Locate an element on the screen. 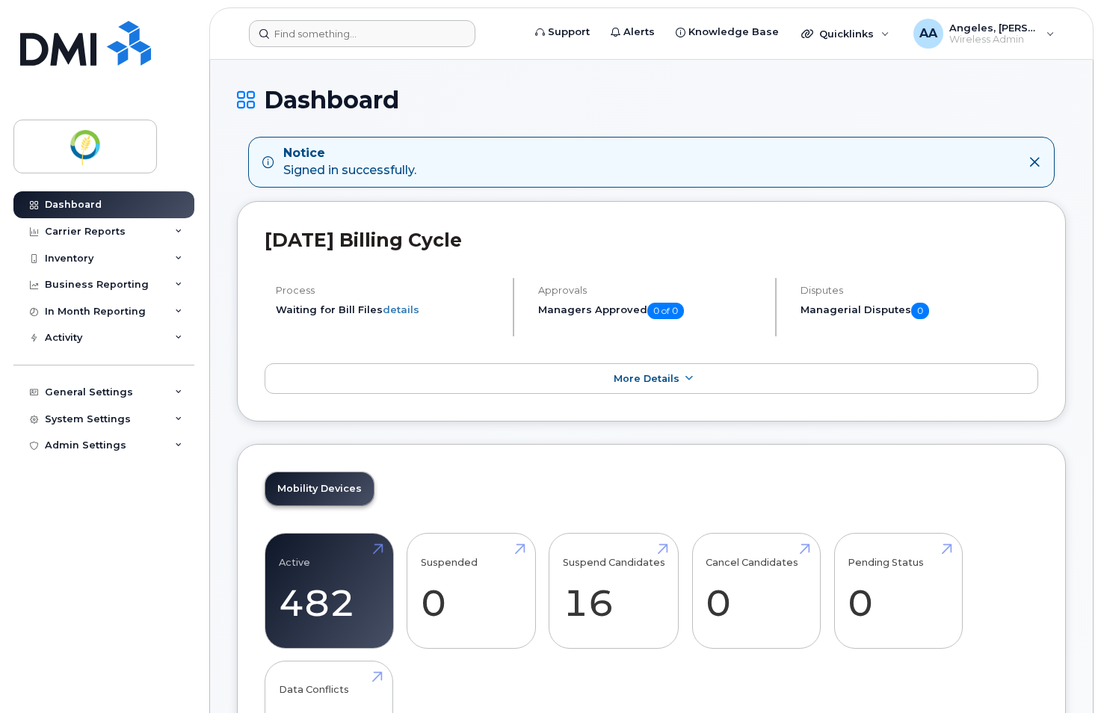 Image resolution: width=1101 pixels, height=713 pixels. h4: Approvals is located at coordinates (650, 290).